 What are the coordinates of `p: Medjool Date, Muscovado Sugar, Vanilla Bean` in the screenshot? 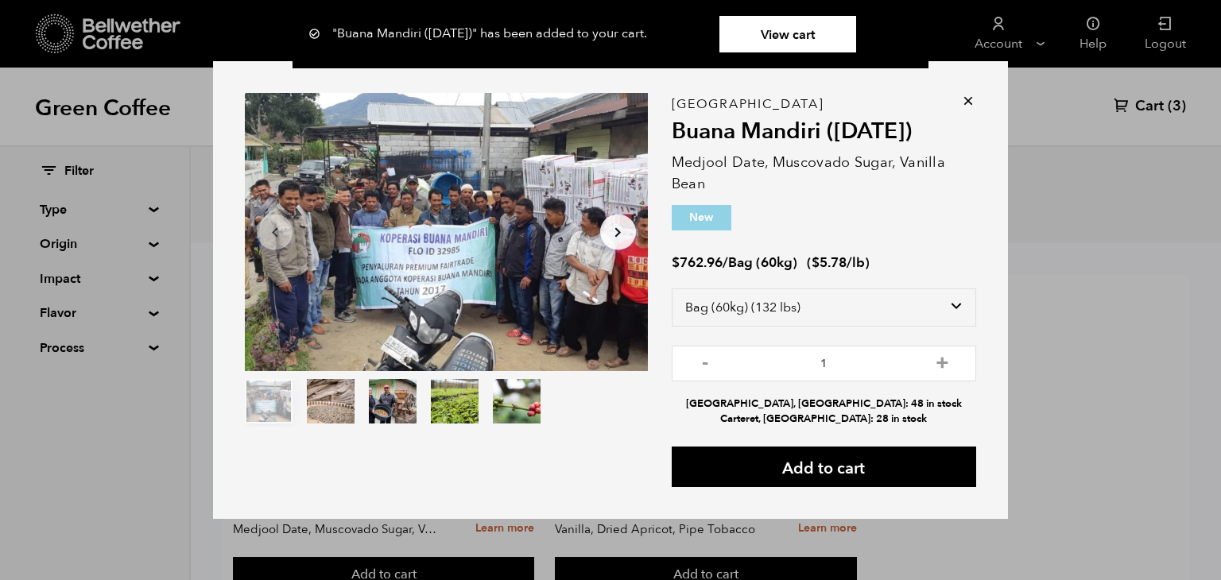 It's located at (823, 173).